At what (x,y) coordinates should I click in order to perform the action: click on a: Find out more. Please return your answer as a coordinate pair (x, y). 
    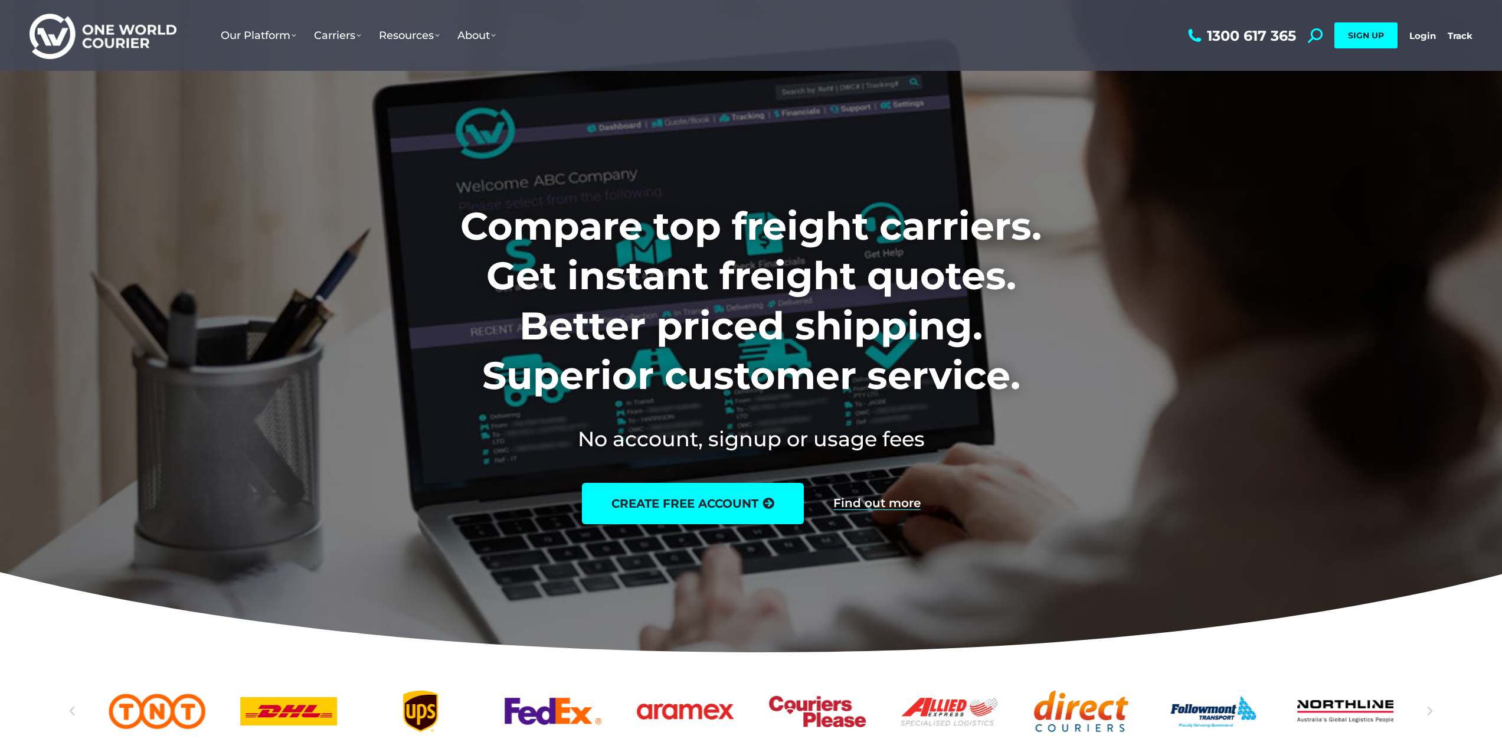
    Looking at the image, I should click on (877, 503).